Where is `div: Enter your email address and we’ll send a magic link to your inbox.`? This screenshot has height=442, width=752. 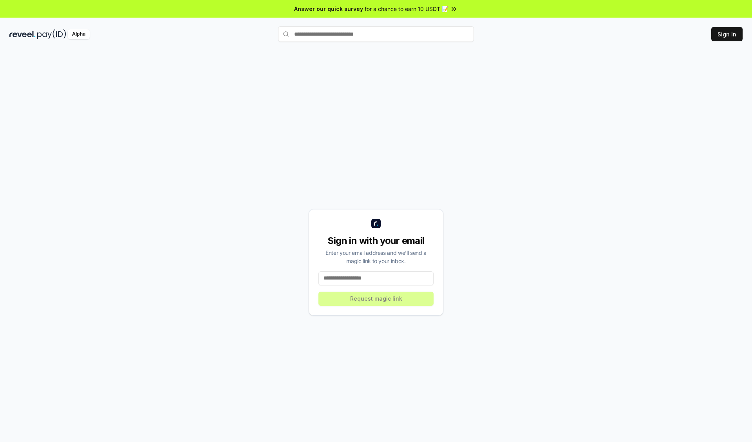 div: Enter your email address and we’ll send a magic link to your inbox. is located at coordinates (376, 257).